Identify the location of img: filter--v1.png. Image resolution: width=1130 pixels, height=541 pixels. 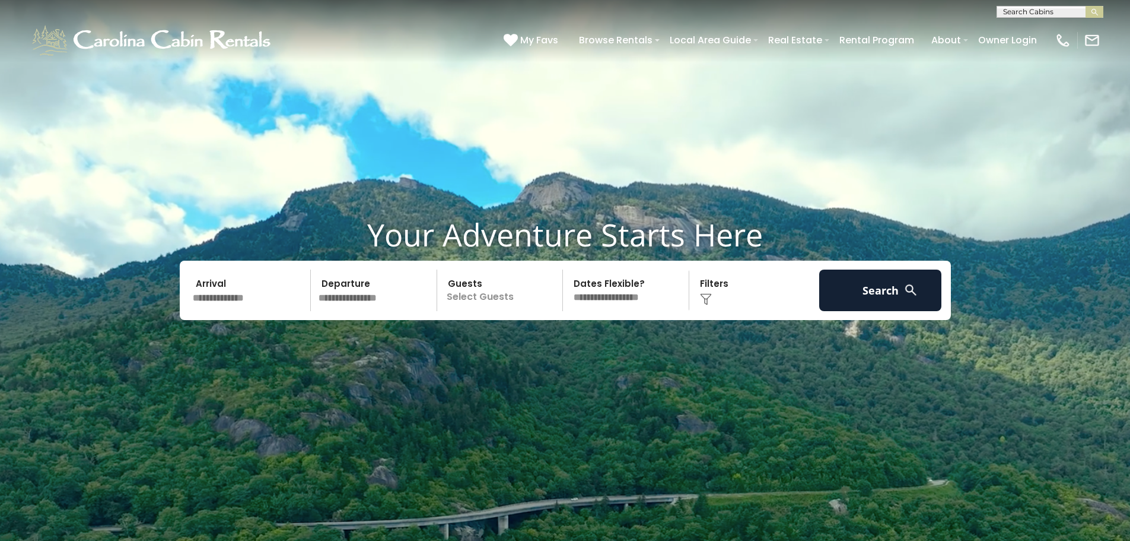
(706, 299).